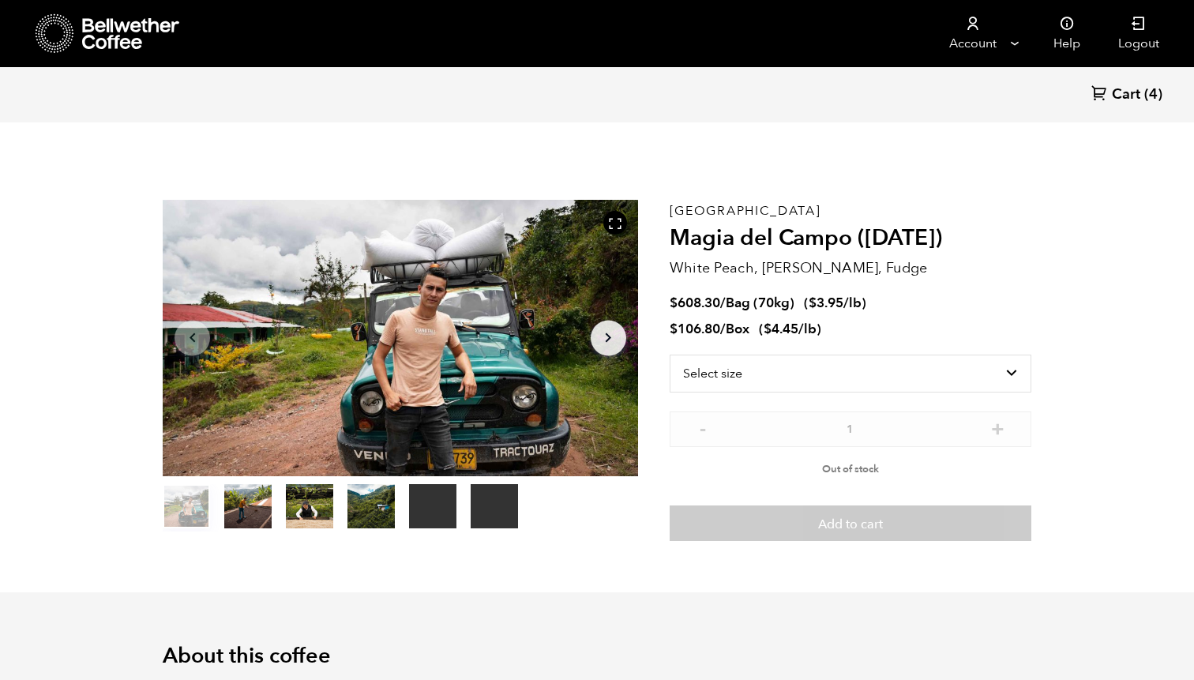 The height and width of the screenshot is (680, 1194). I want to click on bdi: 106.80, so click(695, 328).